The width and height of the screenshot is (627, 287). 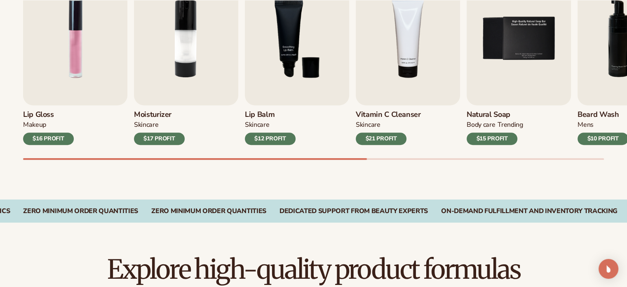 What do you see at coordinates (313, 269) in the screenshot?
I see `h2: Explore high-quality product formulas` at bounding box center [313, 269].